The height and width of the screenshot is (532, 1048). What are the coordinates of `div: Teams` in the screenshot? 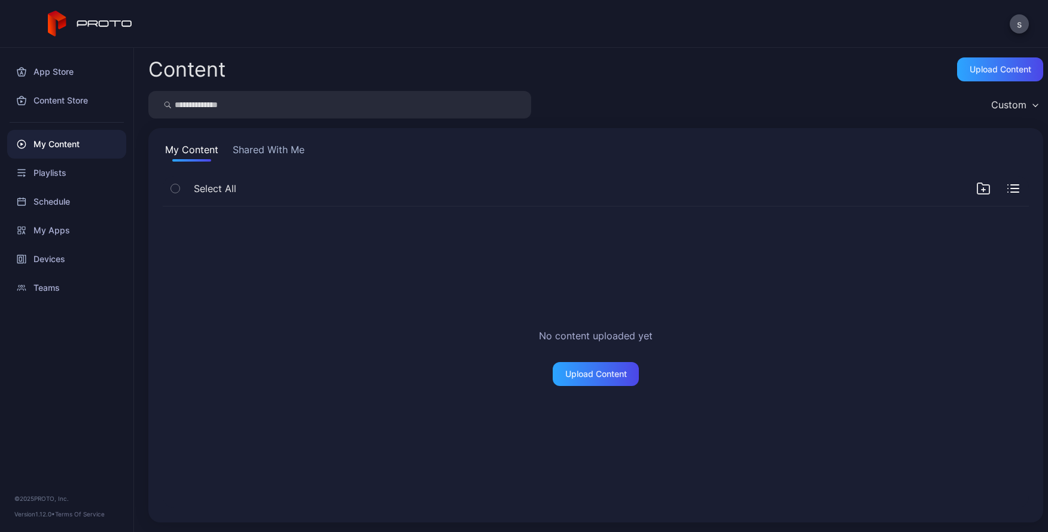 It's located at (66, 288).